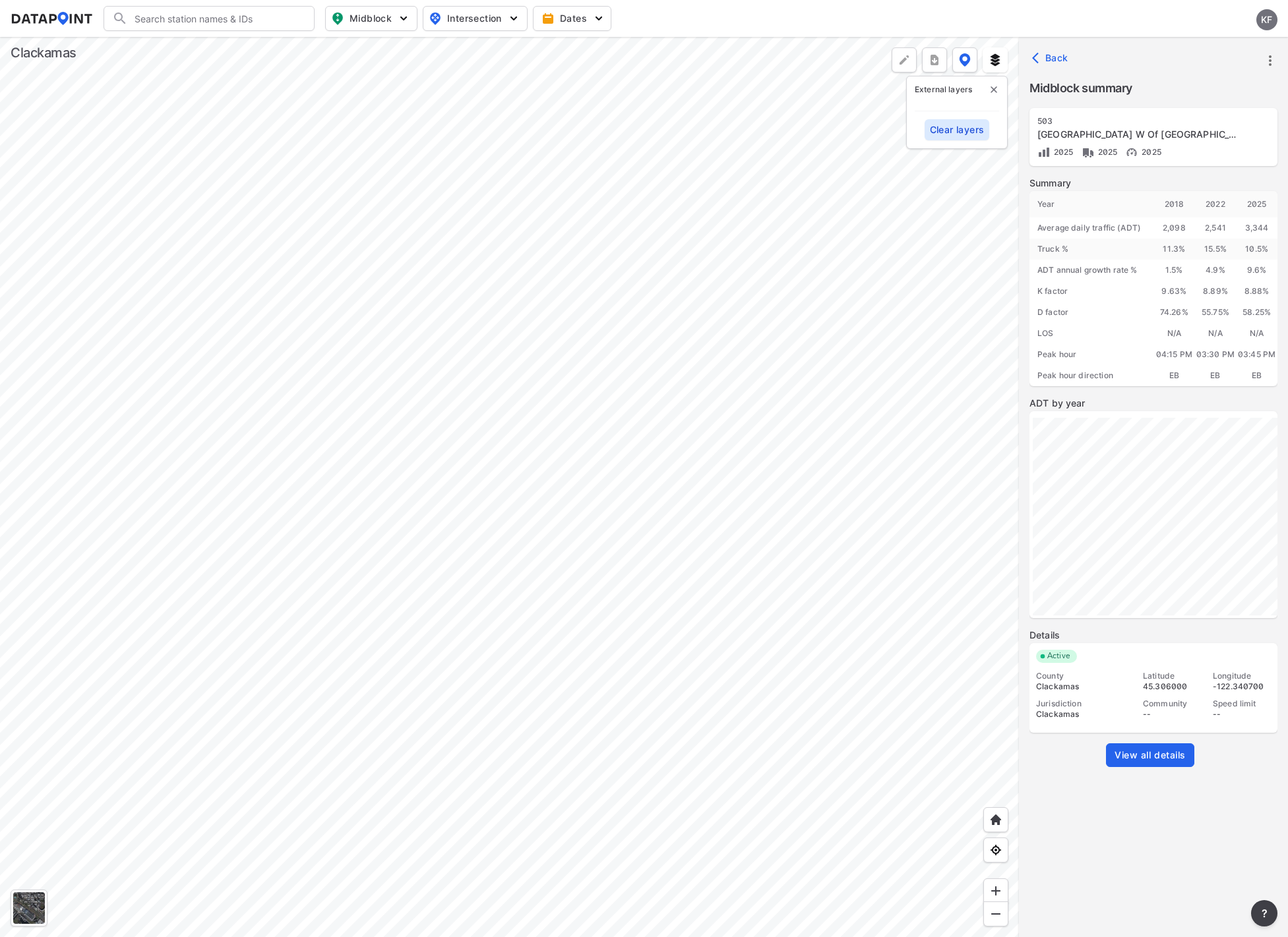  I want to click on div: Community, so click(1172, 704).